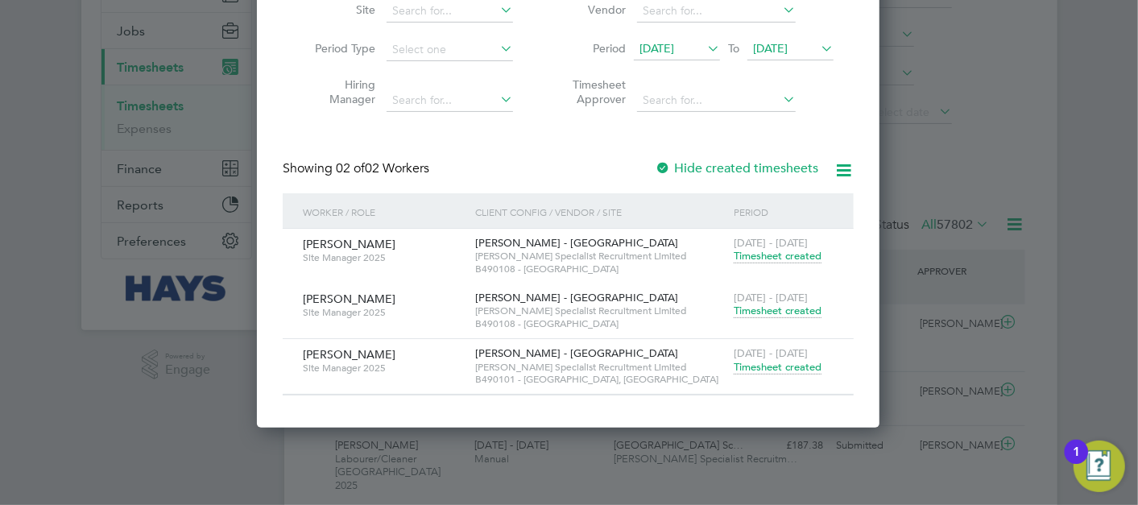 This screenshot has height=505, width=1138. What do you see at coordinates (734, 48) in the screenshot?
I see `span: To` at bounding box center [734, 48].